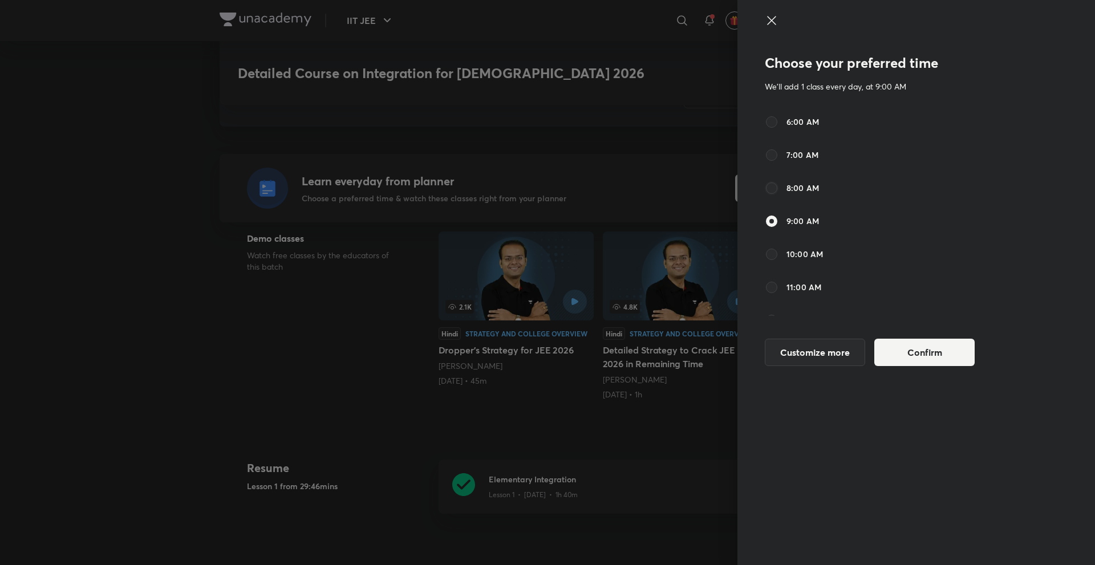 The image size is (1095, 565). I want to click on span: 11:00 AM, so click(804, 287).